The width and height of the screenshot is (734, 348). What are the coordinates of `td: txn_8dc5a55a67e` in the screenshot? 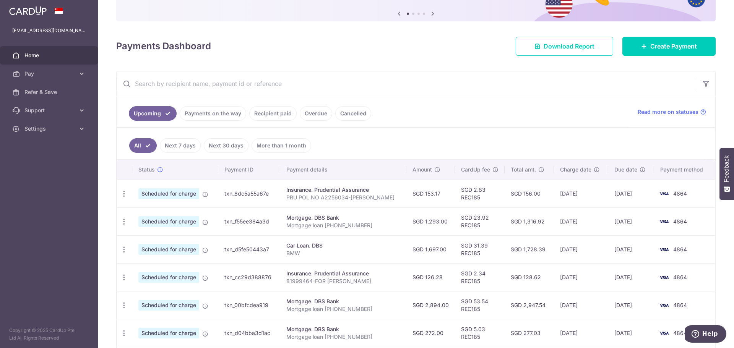 It's located at (249, 193).